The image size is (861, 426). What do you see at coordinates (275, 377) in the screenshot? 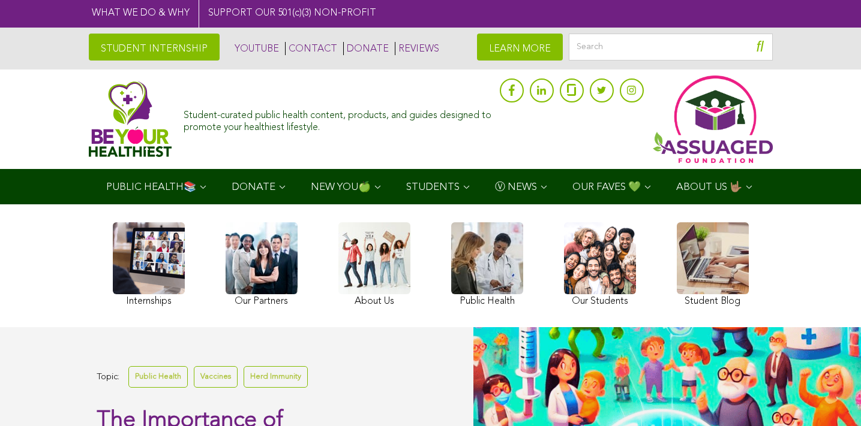
I see `a: Herd Immunity` at bounding box center [275, 377].